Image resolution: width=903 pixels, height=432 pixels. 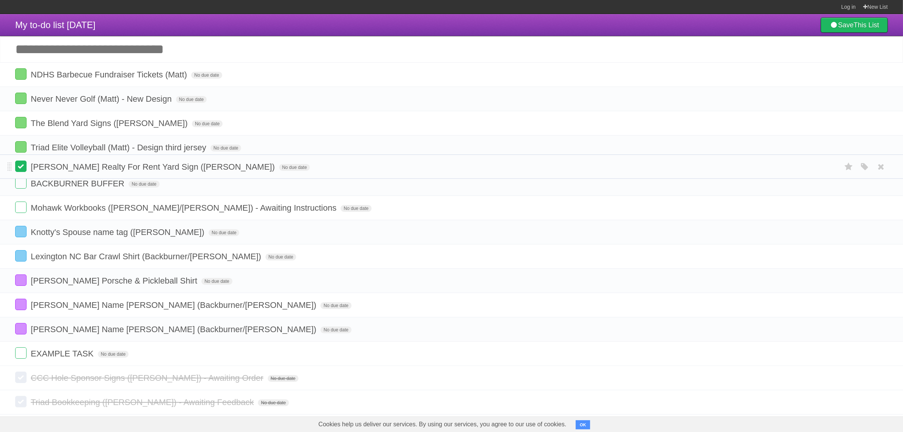 What do you see at coordinates (63, 353) in the screenshot?
I see `span: EXAMPLE TASK` at bounding box center [63, 353].